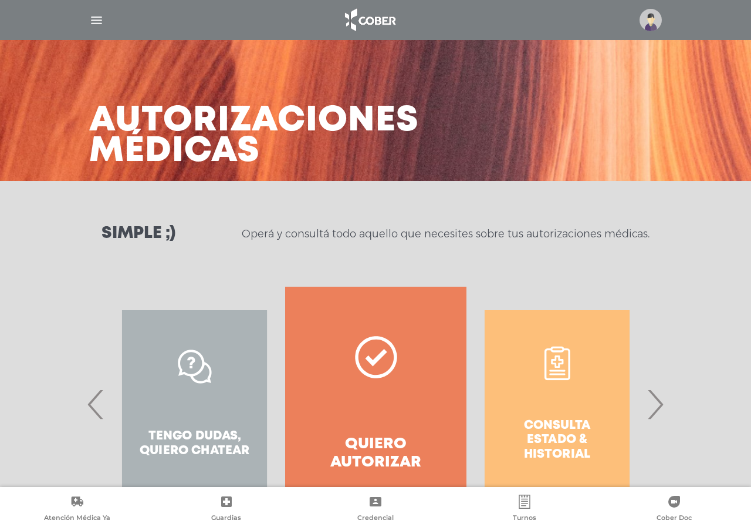 The width and height of the screenshot is (751, 527). I want to click on a: Guardias, so click(226, 509).